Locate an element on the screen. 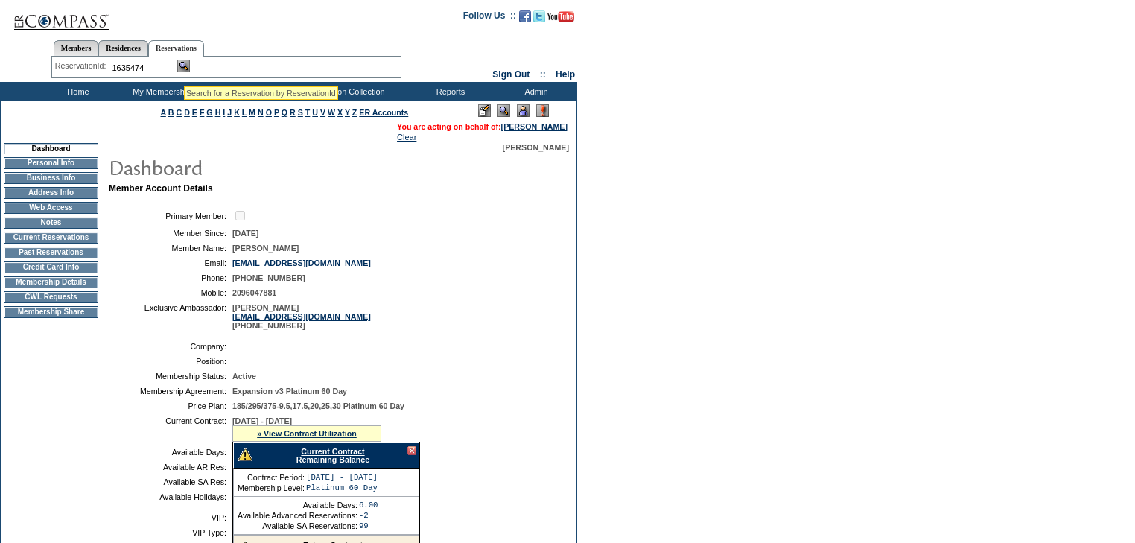 The height and width of the screenshot is (543, 1135). a: » View Contract Utilization is located at coordinates (307, 434).